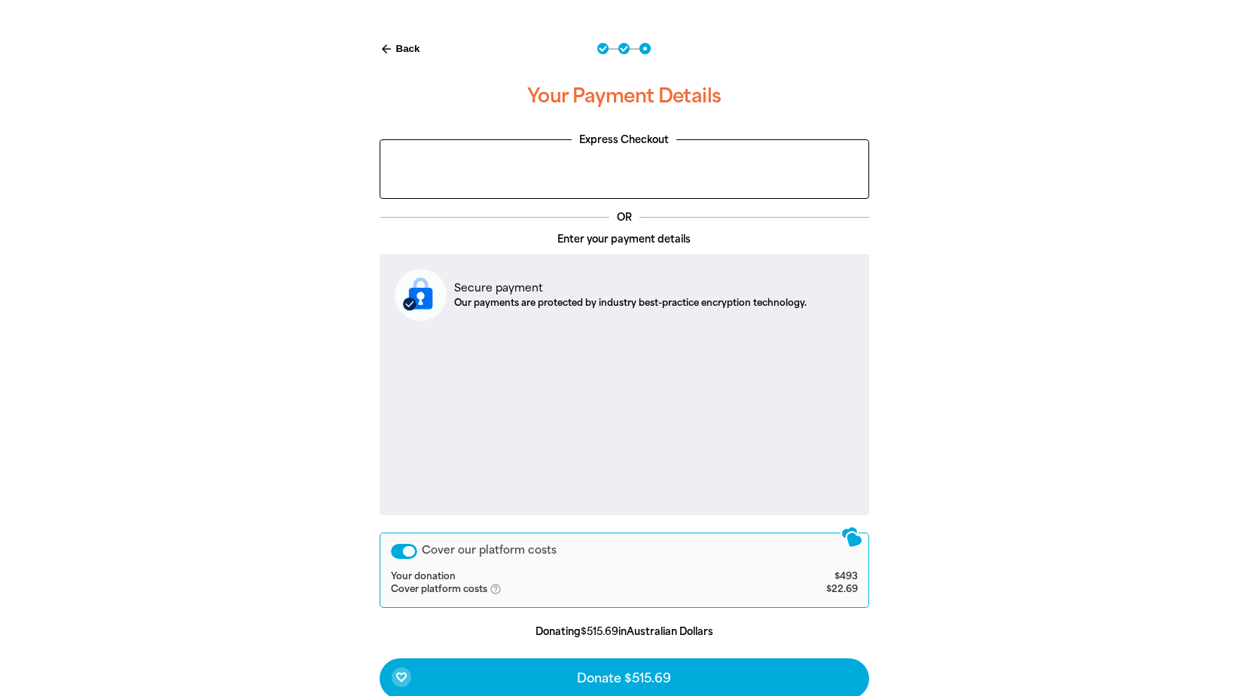 This screenshot has height=696, width=1248. Describe the element at coordinates (402, 677) in the screenshot. I see `i: favorite_border` at that location.